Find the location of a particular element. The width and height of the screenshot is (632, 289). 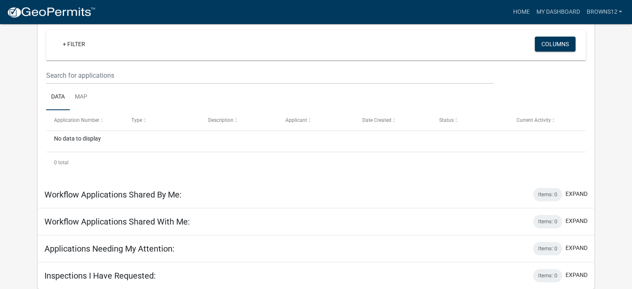

span: Current Activity is located at coordinates (533, 120).